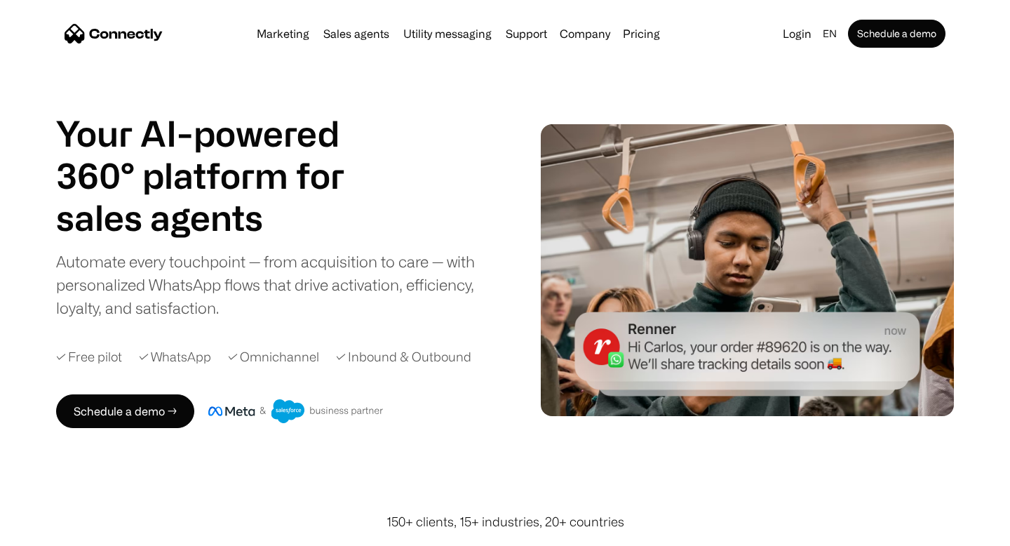 This screenshot has height=546, width=1010. What do you see at coordinates (896, 34) in the screenshot?
I see `a: Schedule a demo` at bounding box center [896, 34].